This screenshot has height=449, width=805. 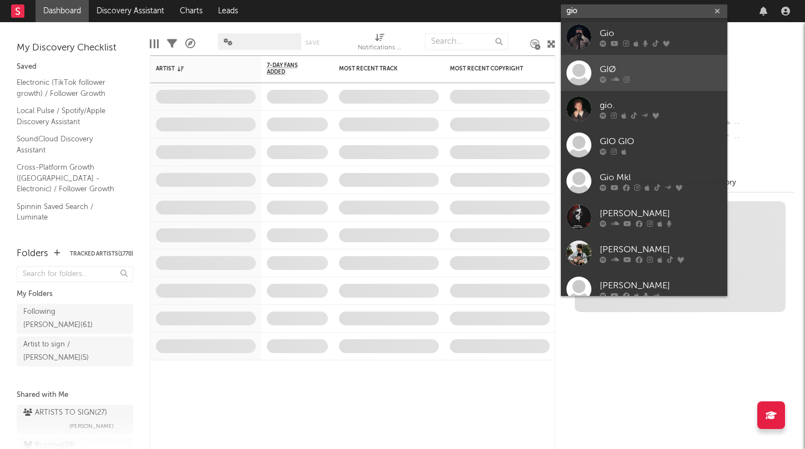 What do you see at coordinates (75, 295) in the screenshot?
I see `div: My Folders` at bounding box center [75, 295].